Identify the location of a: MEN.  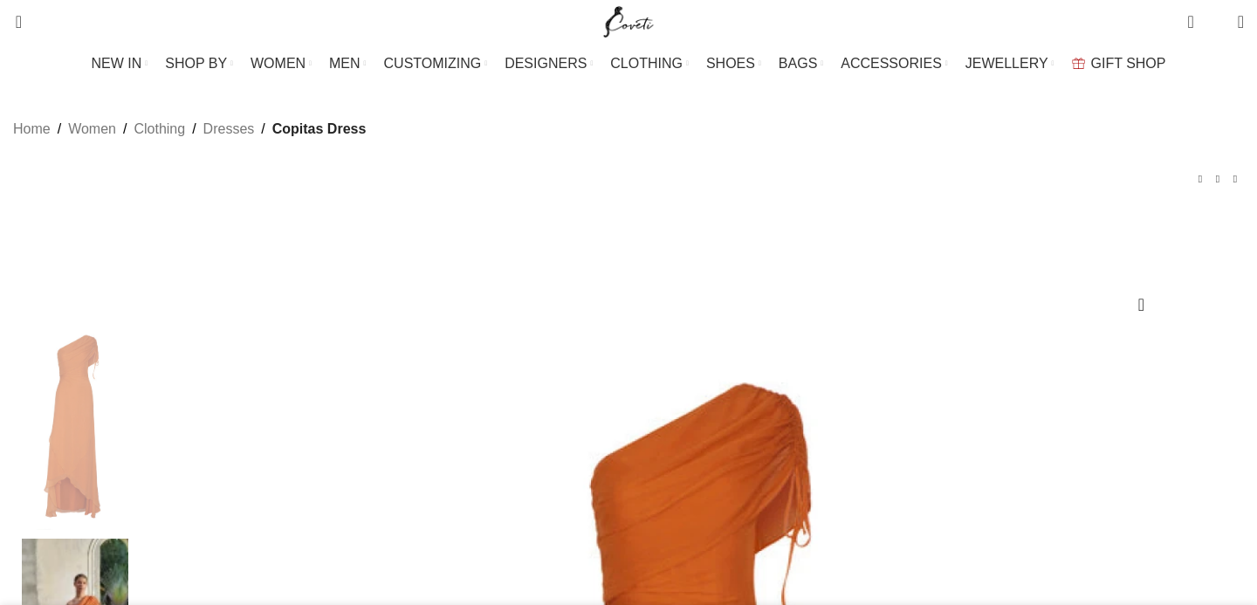
(347, 64).